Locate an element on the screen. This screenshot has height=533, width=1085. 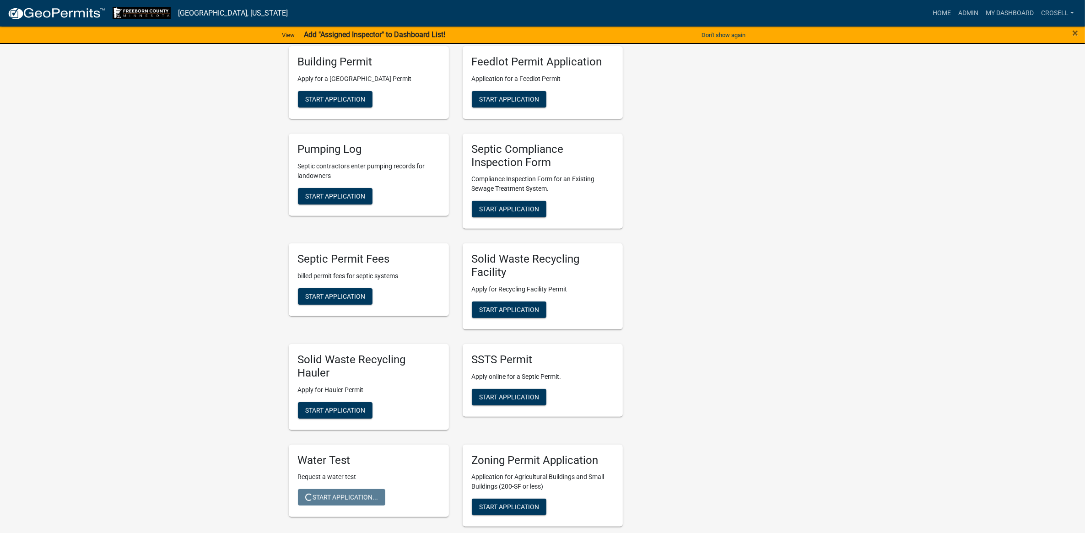
strong: Add "Assigned Inspector" to Dashboard List! is located at coordinates (374, 34).